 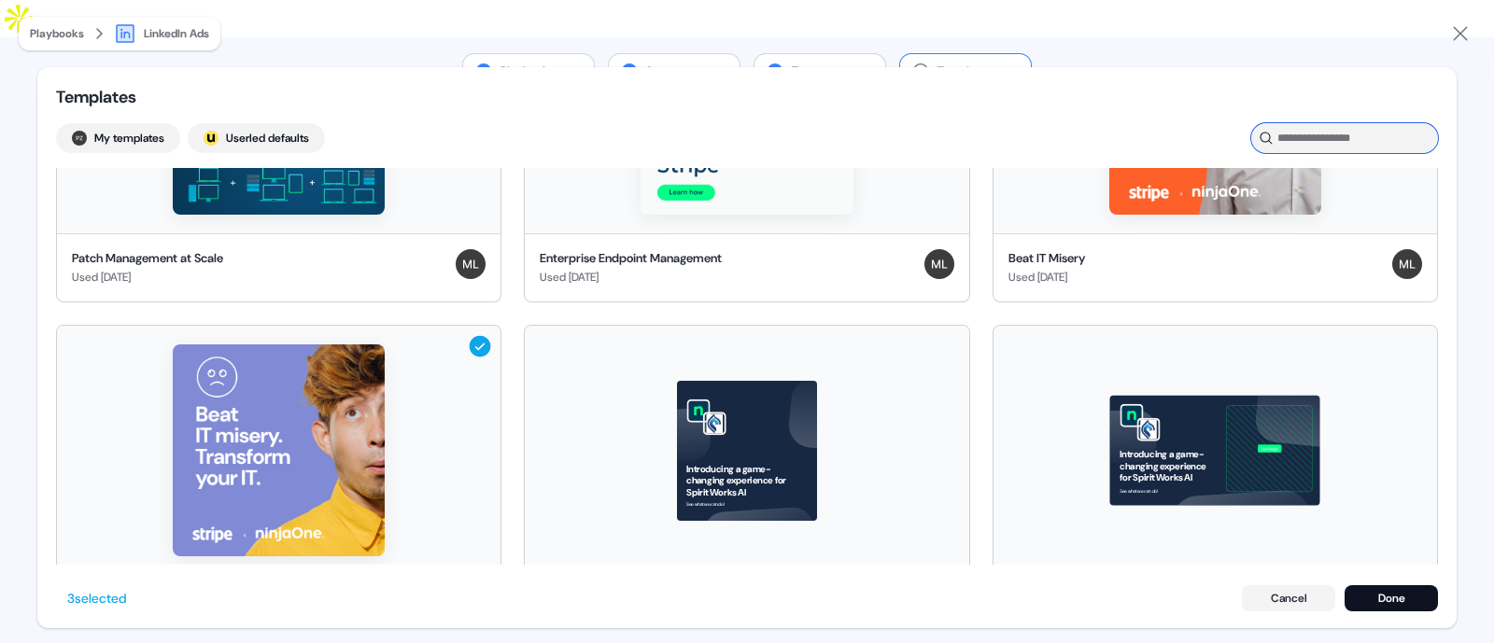 What do you see at coordinates (118, 138) in the screenshot?
I see `button: My templates` at bounding box center [118, 138].